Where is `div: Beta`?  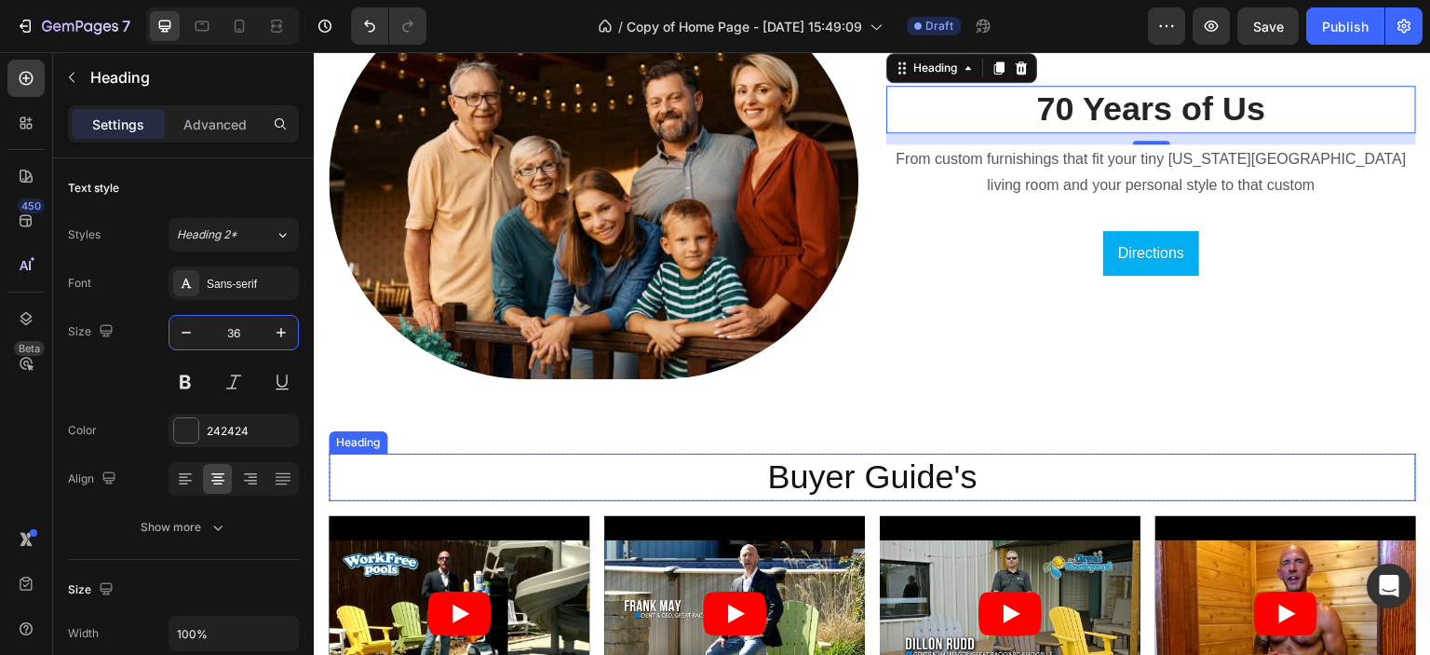
div: Beta is located at coordinates (29, 348).